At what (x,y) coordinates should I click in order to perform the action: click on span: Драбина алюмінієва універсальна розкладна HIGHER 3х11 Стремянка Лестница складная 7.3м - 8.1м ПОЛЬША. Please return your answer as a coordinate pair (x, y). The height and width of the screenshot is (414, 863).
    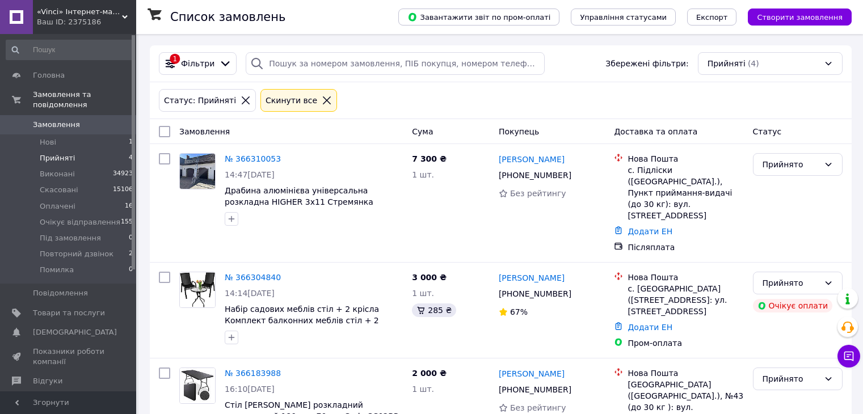
    Looking at the image, I should click on (310, 202).